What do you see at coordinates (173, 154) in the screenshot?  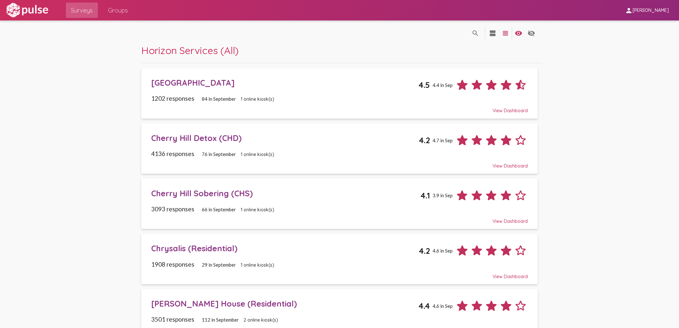 I see `span: 4136 responses` at bounding box center [173, 154].